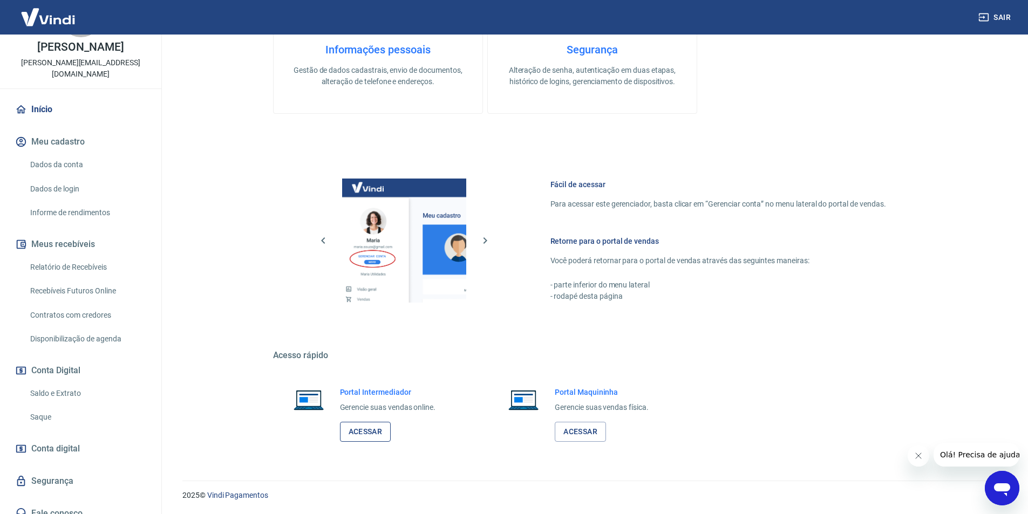 The width and height of the screenshot is (1028, 514). Describe the element at coordinates (718, 204) in the screenshot. I see `p: Para acessar este gerenciador, basta clicar em “Gerenciar conta” no menu lateral do portal de ven...` at that location.